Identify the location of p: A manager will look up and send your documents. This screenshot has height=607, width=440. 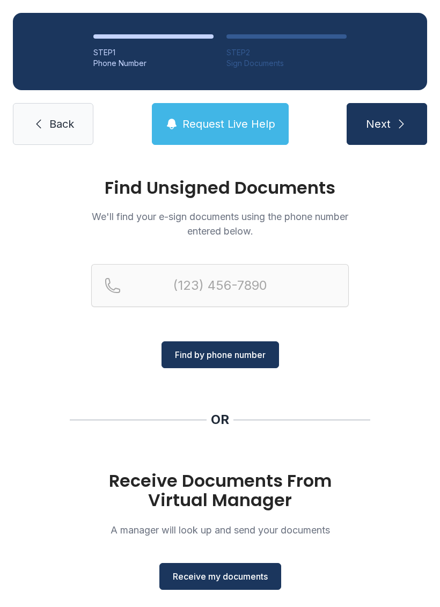
(220, 530).